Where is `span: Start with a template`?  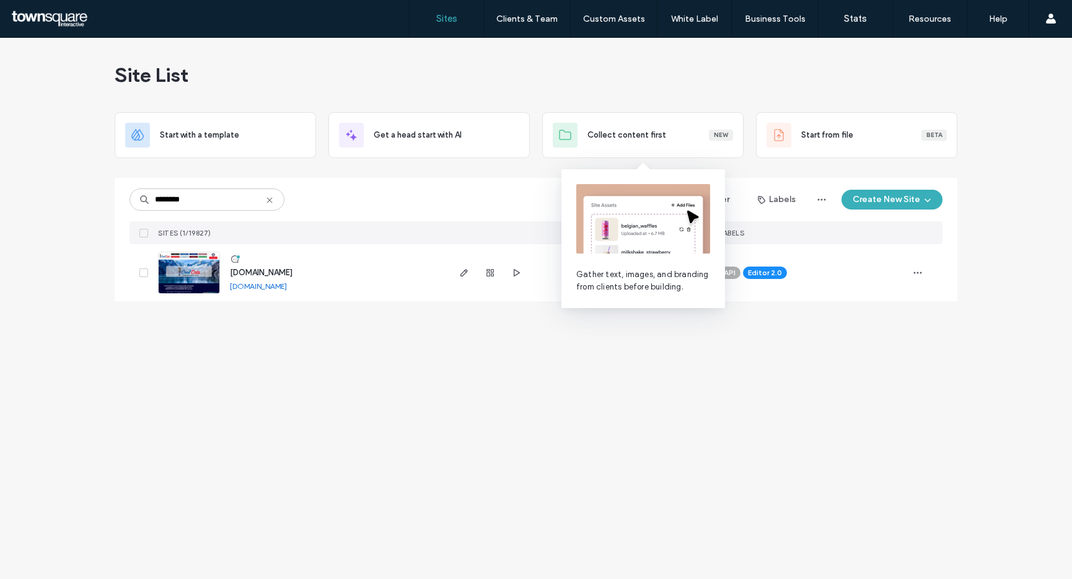 span: Start with a template is located at coordinates (200, 135).